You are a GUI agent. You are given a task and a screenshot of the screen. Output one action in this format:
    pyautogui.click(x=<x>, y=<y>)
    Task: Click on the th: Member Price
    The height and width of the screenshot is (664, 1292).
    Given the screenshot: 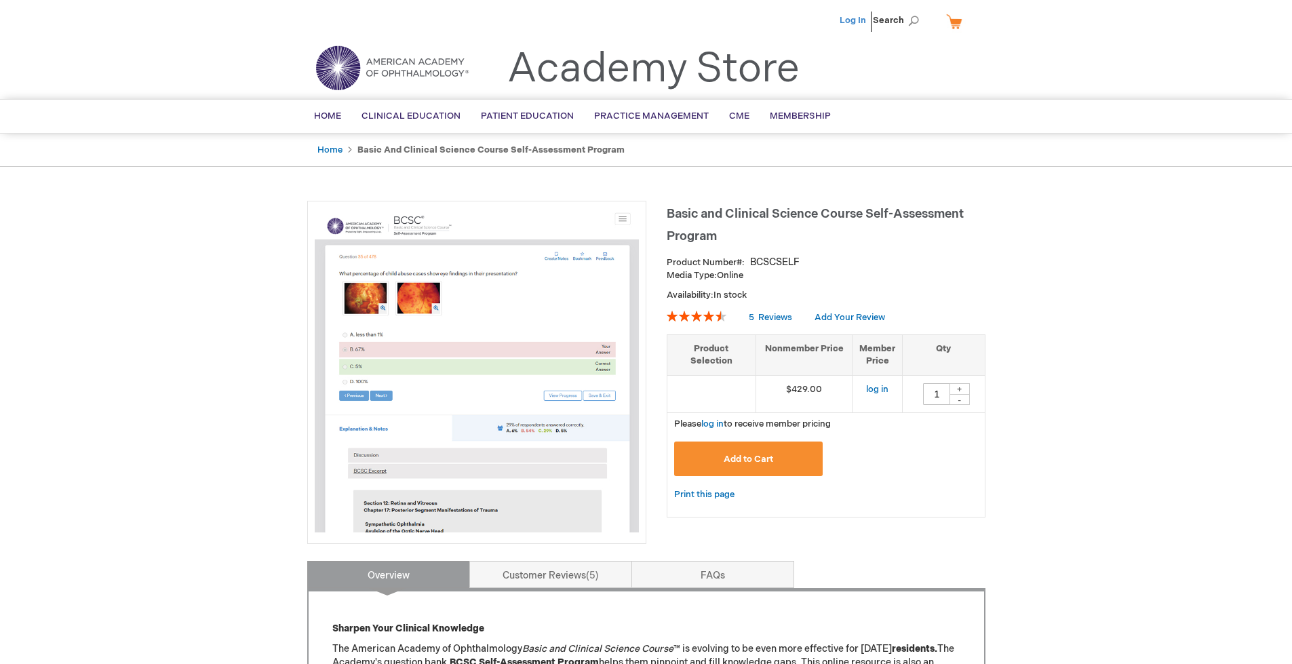 What is the action you would take?
    pyautogui.click(x=878, y=355)
    